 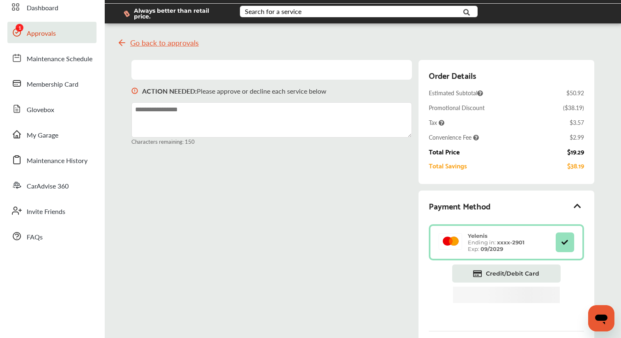 What do you see at coordinates (135, 91) in the screenshot?
I see `img: svg+xml;base64,PHN2ZyB3aWR0aD0iMTYiIGhlaWdodD0iMTciIHZpZXdCb3g9IjAgMCAxNiAxNyIgZmlsbD0ibm9uZSIgeG...` at bounding box center [135, 91].